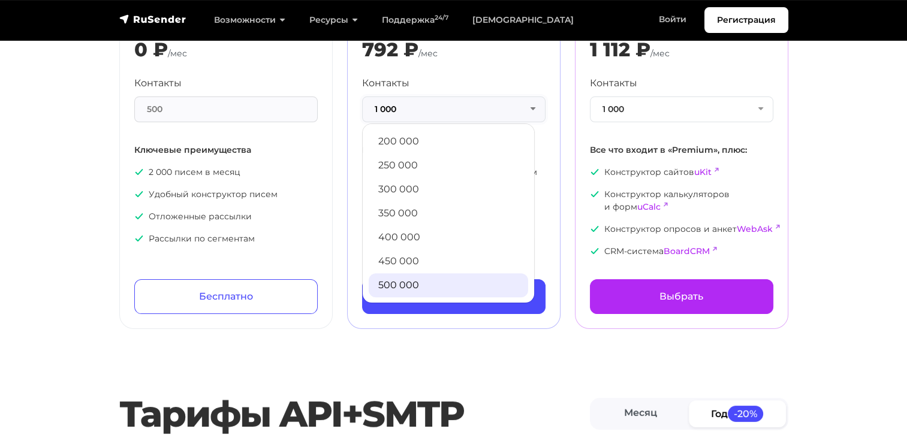 The image size is (907, 447). I want to click on a: WebAsk, so click(755, 229).